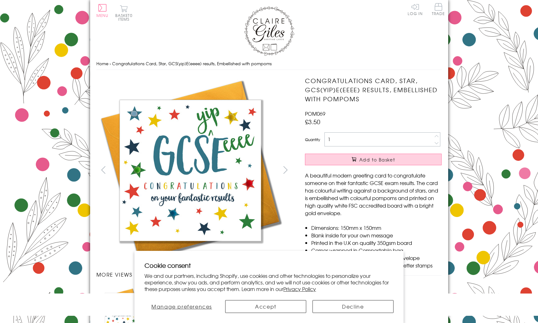  I want to click on button: Accept, so click(266, 307).